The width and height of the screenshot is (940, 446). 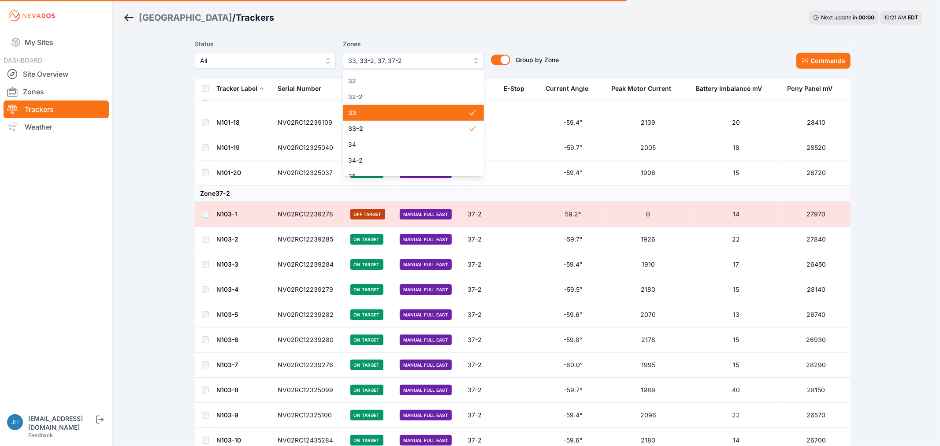 I want to click on span: 34, so click(x=408, y=145).